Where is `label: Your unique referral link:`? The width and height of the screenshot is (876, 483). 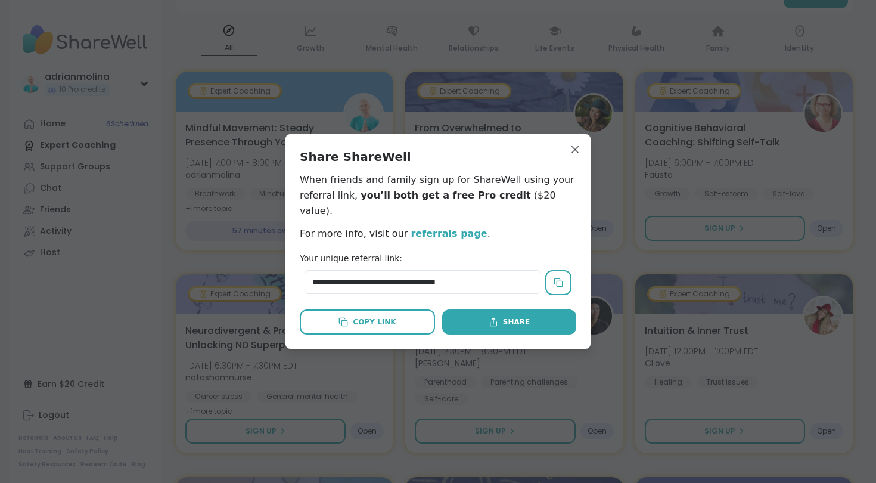
label: Your unique referral link: is located at coordinates (351, 258).